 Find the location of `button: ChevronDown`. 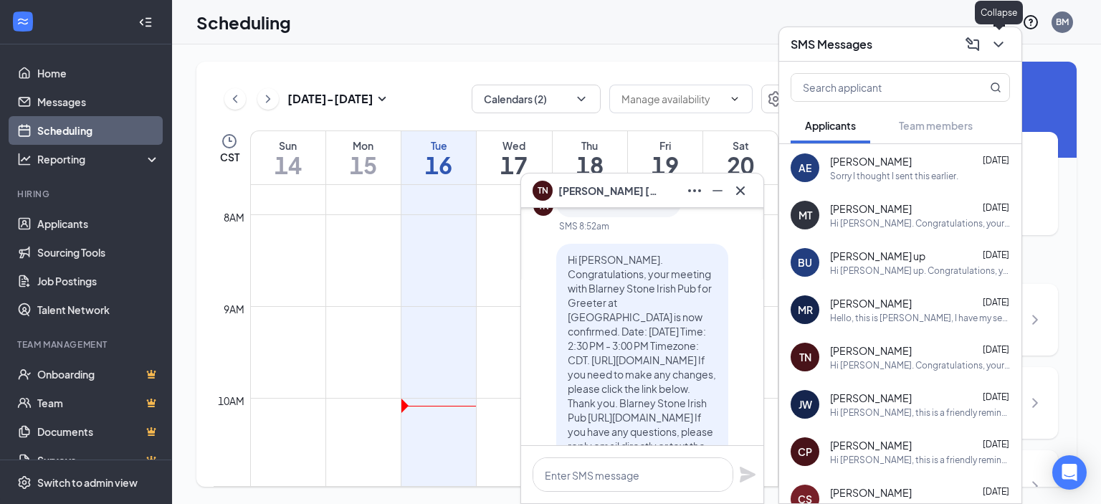

button: ChevronDown is located at coordinates (998, 44).